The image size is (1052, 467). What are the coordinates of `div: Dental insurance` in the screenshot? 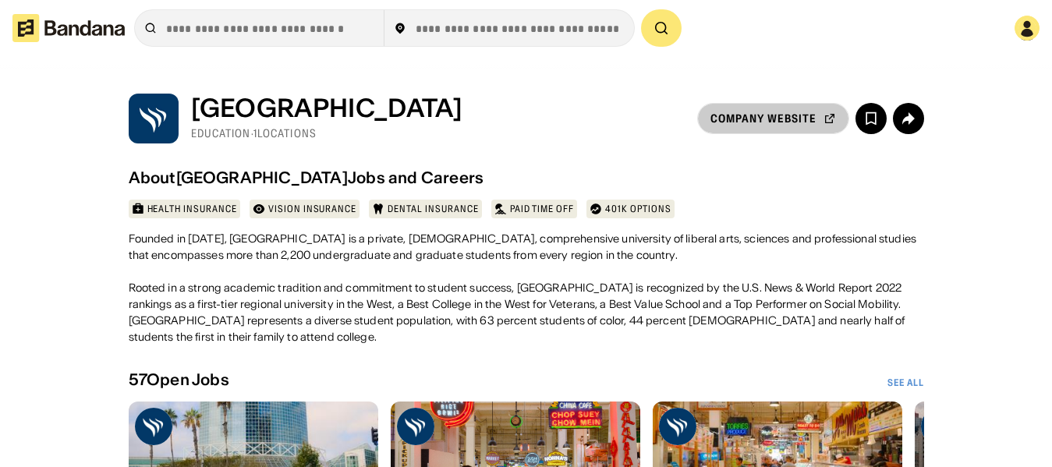 It's located at (433, 209).